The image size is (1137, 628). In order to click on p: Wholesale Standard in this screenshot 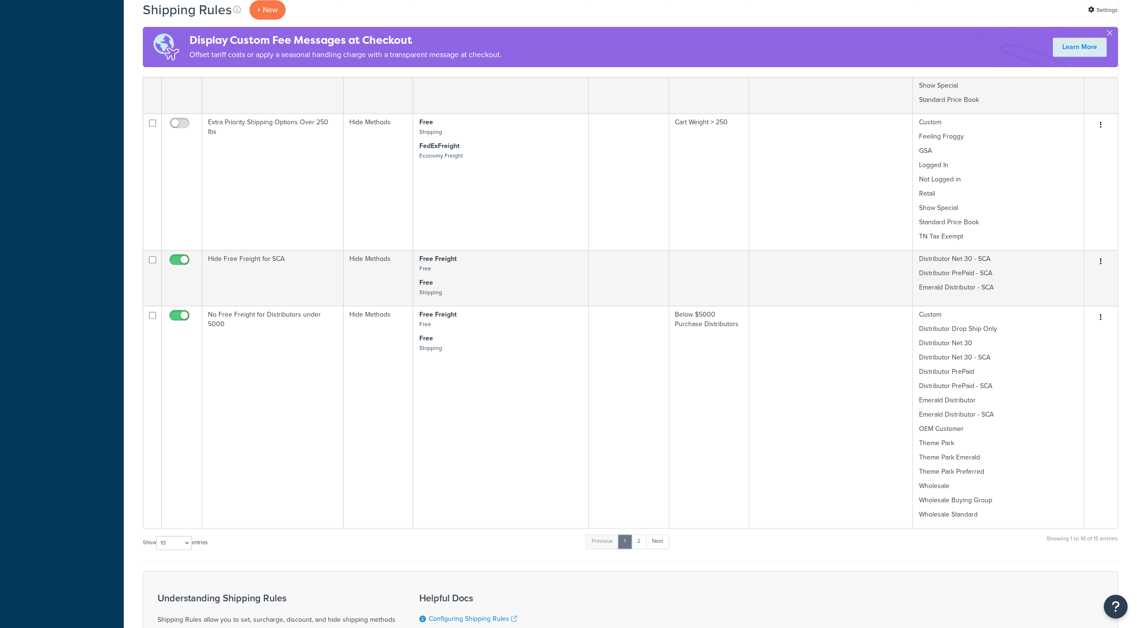, I will do `click(998, 514)`.